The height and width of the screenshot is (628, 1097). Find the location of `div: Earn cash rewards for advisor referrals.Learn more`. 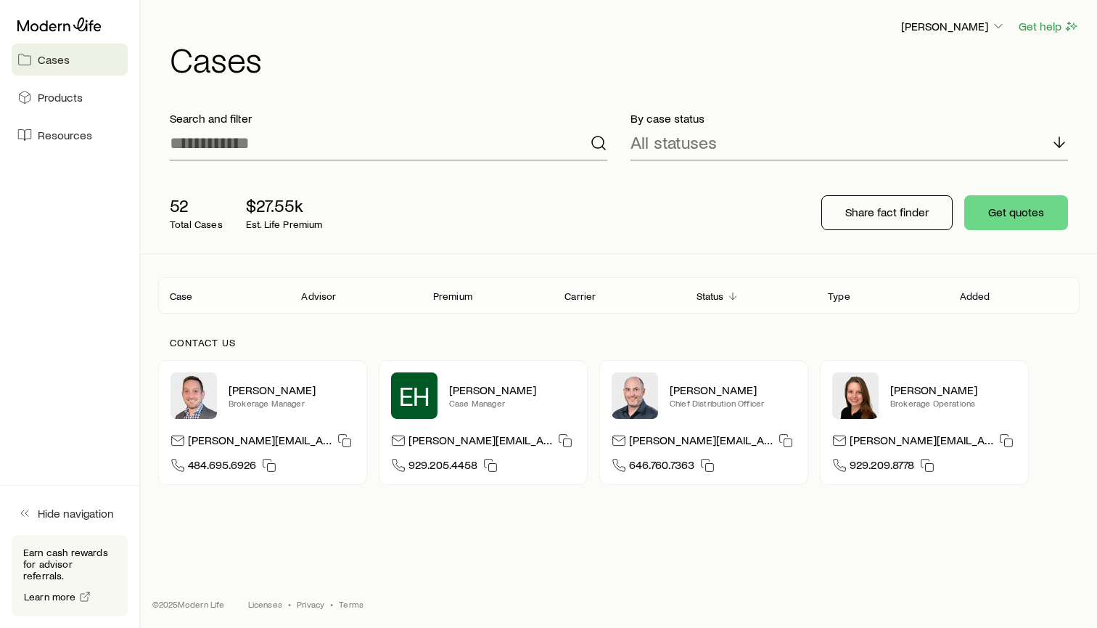

div: Earn cash rewards for advisor referrals.Learn more is located at coordinates (70, 575).